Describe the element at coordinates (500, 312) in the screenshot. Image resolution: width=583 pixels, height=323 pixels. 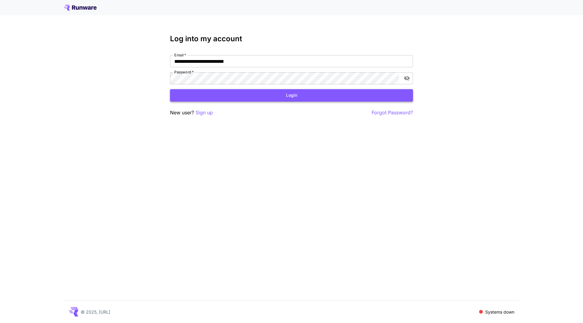
I see `p: Systems down` at that location.